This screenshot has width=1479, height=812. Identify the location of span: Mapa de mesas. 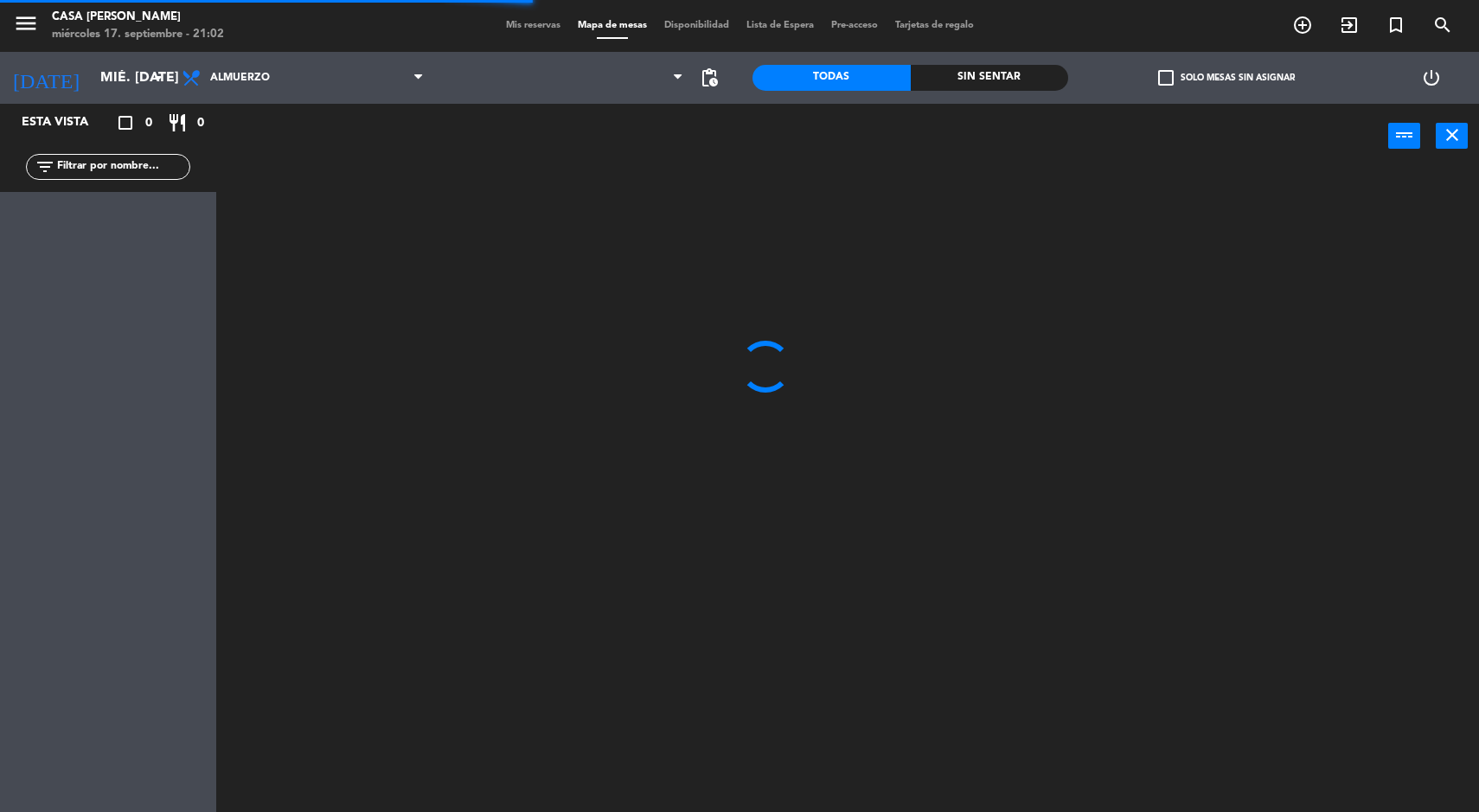
(612, 25).